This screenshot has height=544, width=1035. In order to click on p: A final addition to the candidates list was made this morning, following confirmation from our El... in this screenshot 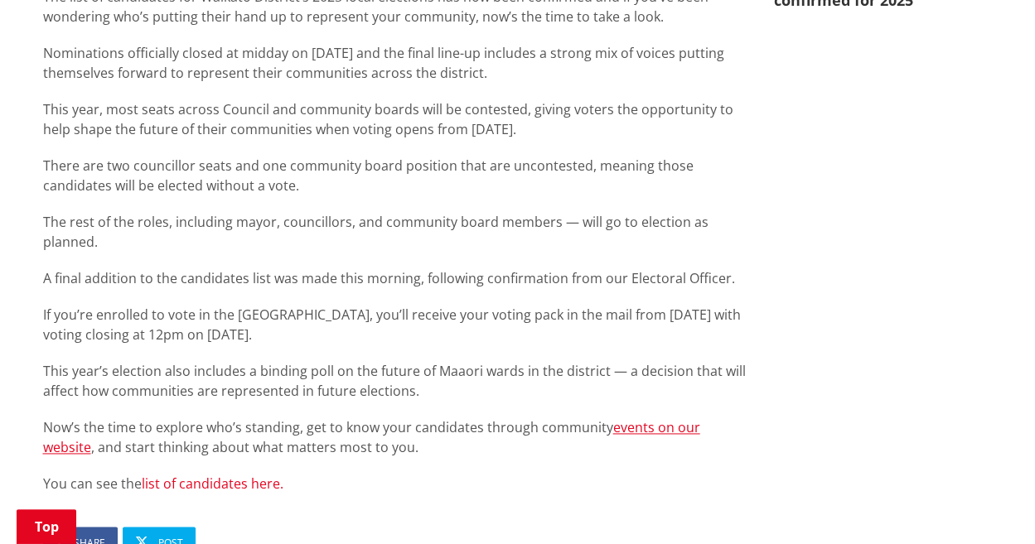, I will do `click(396, 278)`.